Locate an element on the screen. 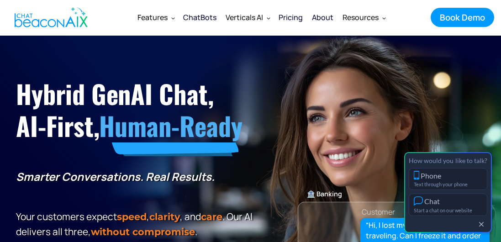 The width and height of the screenshot is (501, 242). a: Book Demo is located at coordinates (463, 17).